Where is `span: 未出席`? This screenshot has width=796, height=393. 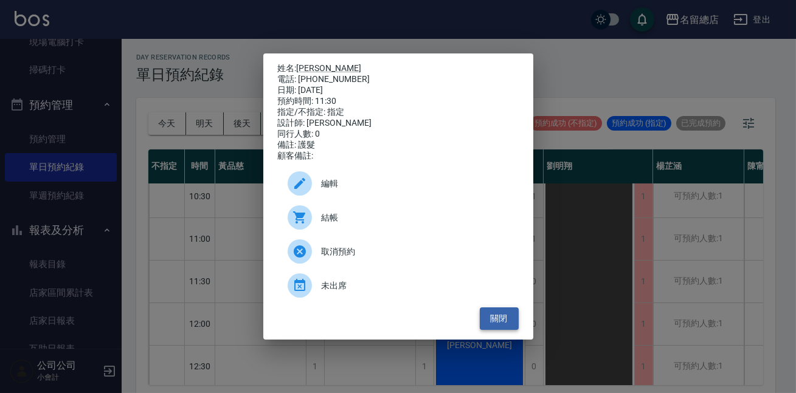 span: 未出席 is located at coordinates (415, 286).